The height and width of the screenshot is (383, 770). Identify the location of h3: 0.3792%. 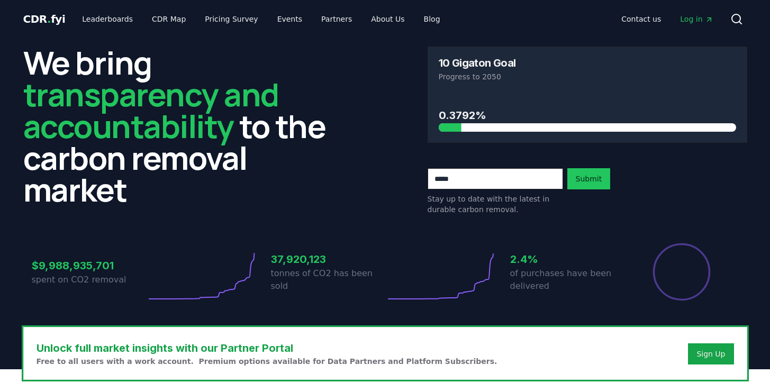
(587, 115).